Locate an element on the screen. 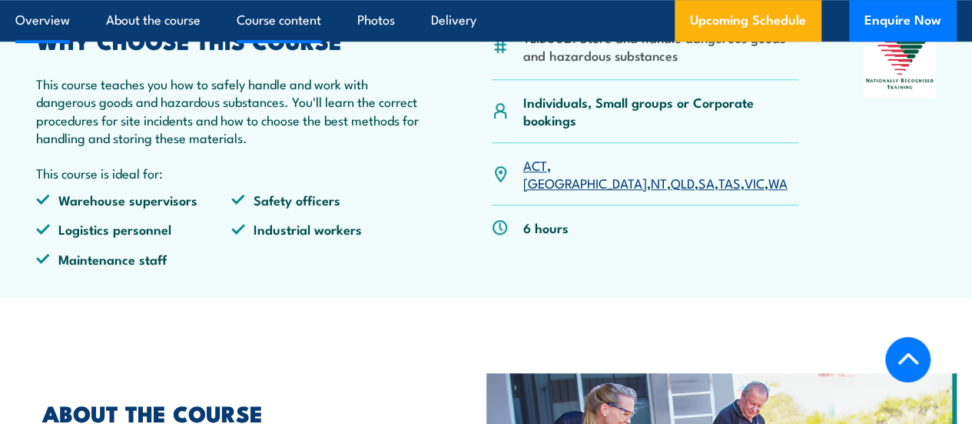  p: Individuals, Small groups or Corporate bookings is located at coordinates (661, 111).